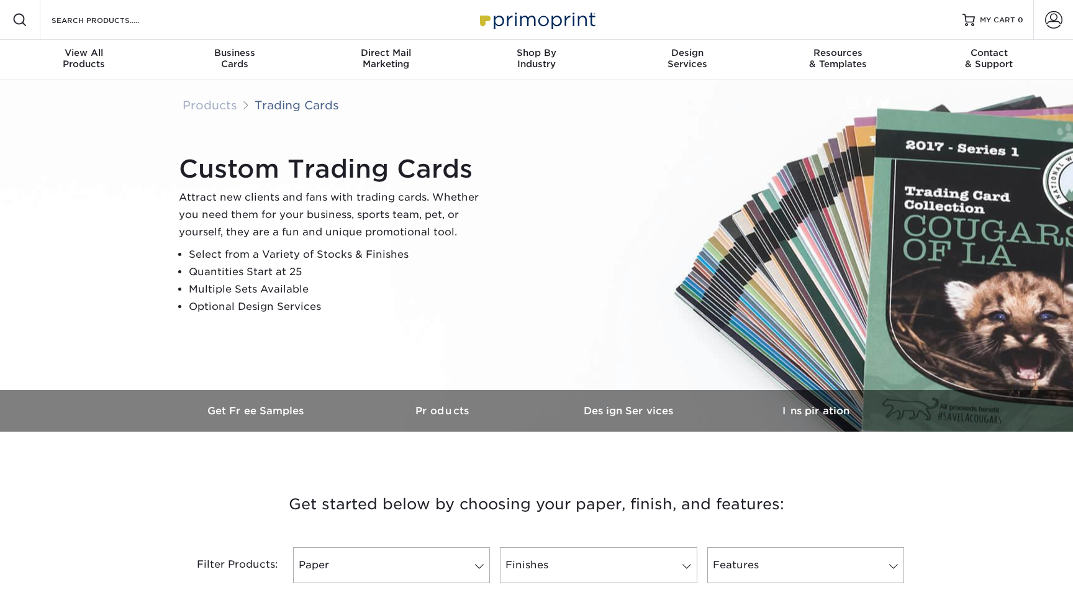 The height and width of the screenshot is (595, 1073). I want to click on li: Optional Design Services, so click(339, 307).